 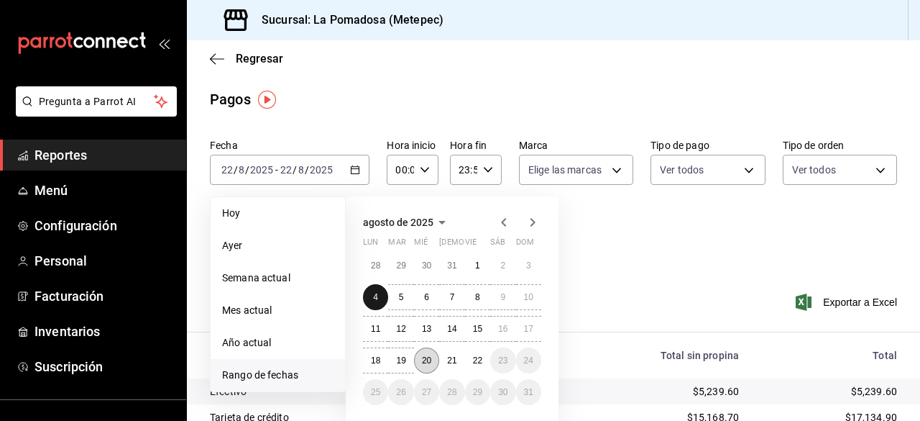 What do you see at coordinates (96, 101) in the screenshot?
I see `button: Pregunta a Parrot AI` at bounding box center [96, 101].